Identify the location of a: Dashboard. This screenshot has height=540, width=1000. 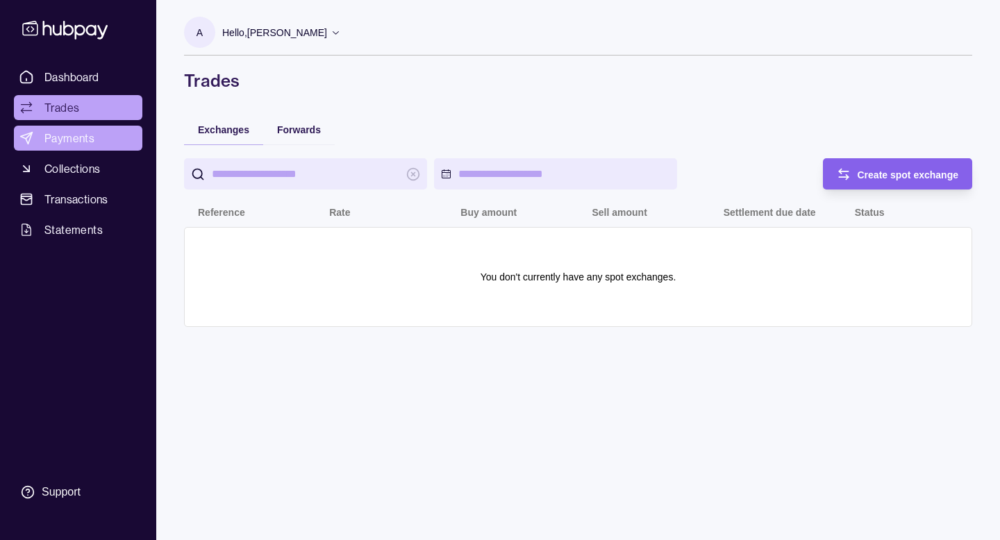
(78, 77).